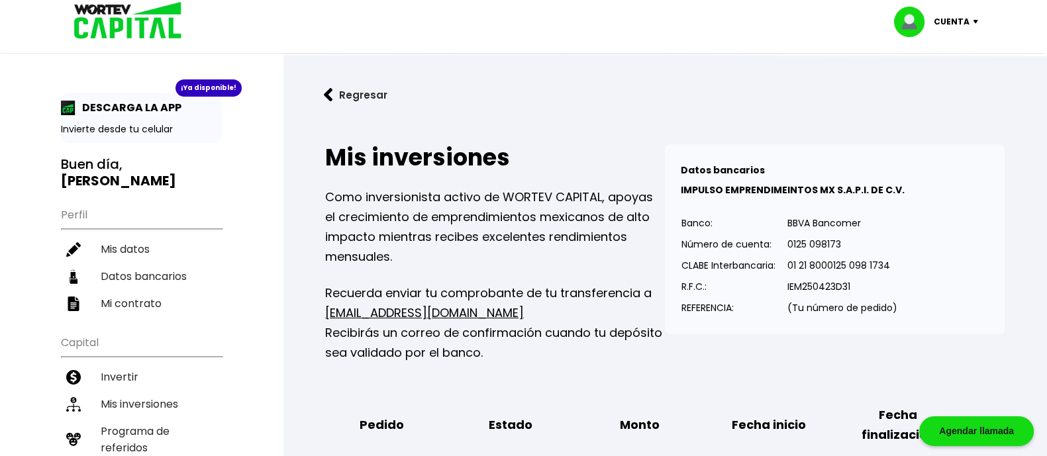 Image resolution: width=1047 pixels, height=456 pixels. What do you see at coordinates (128, 107) in the screenshot?
I see `p: DESCARGA LA APP` at bounding box center [128, 107].